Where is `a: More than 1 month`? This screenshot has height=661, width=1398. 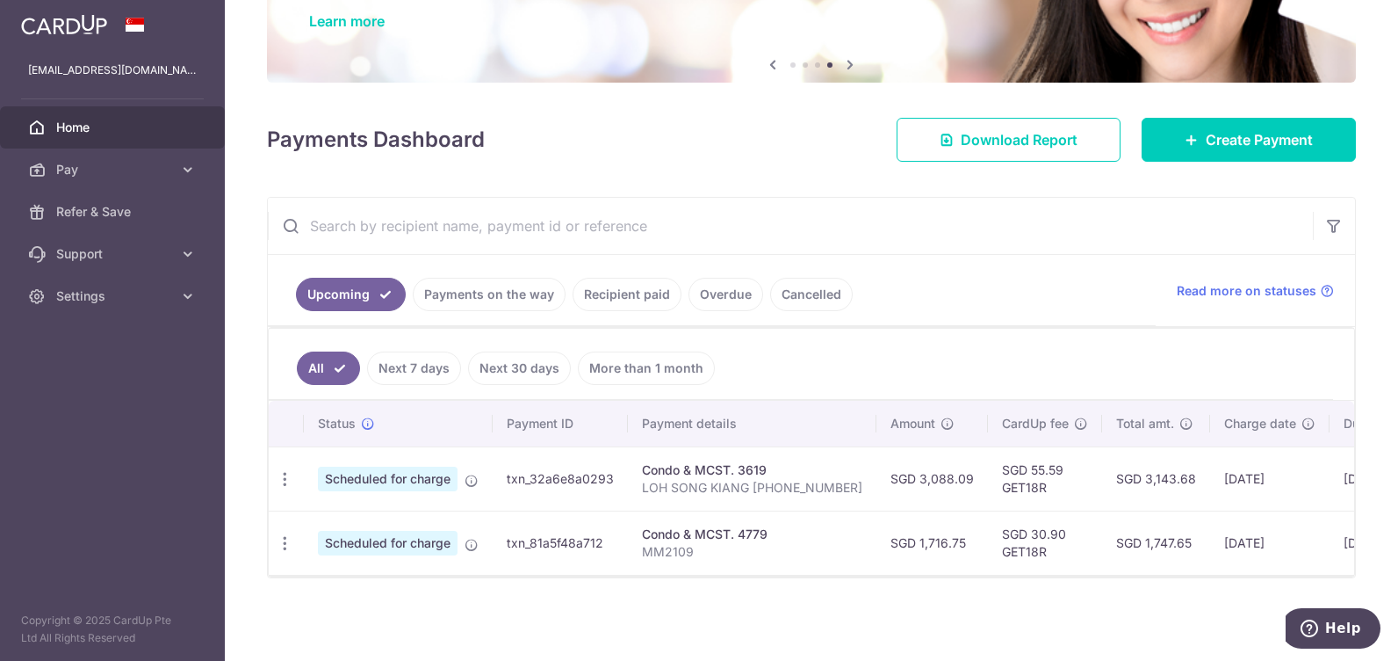 a: More than 1 month is located at coordinates (646, 368).